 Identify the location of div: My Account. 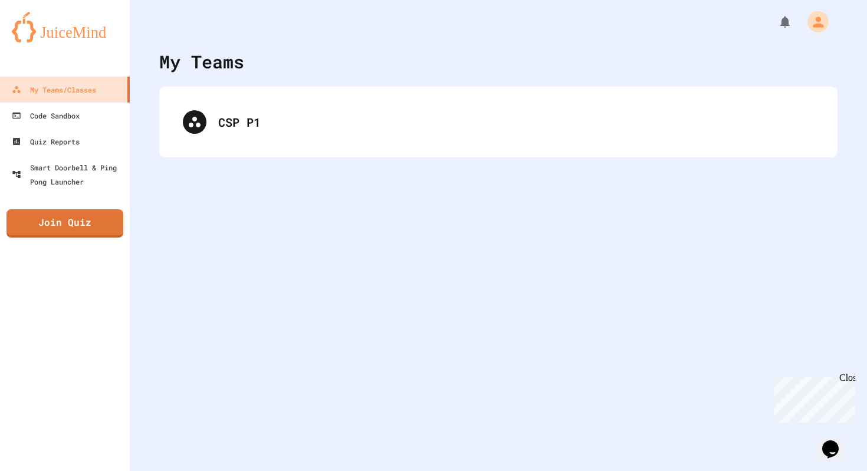
(813, 22).